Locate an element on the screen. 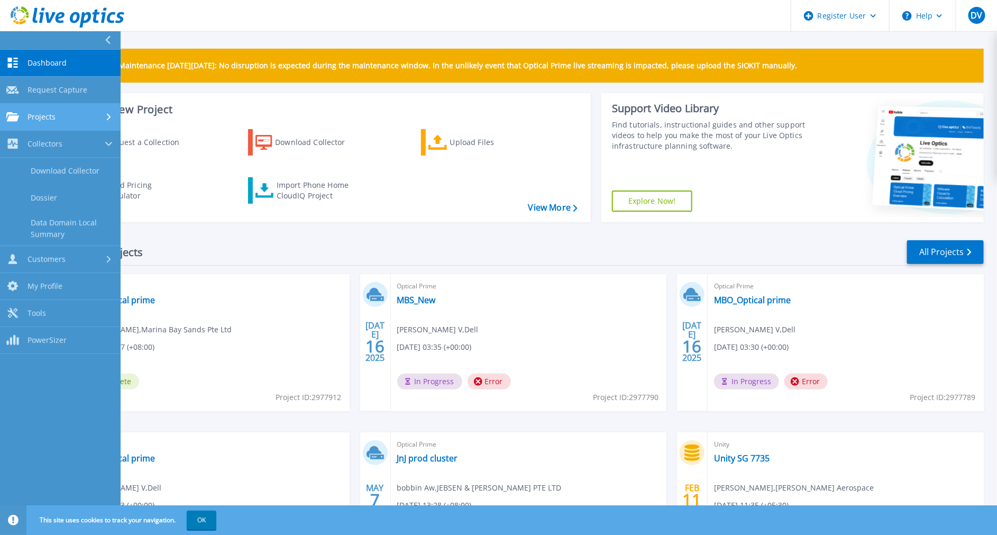 The width and height of the screenshot is (997, 535). h3: Start a New Project is located at coordinates (326, 109).